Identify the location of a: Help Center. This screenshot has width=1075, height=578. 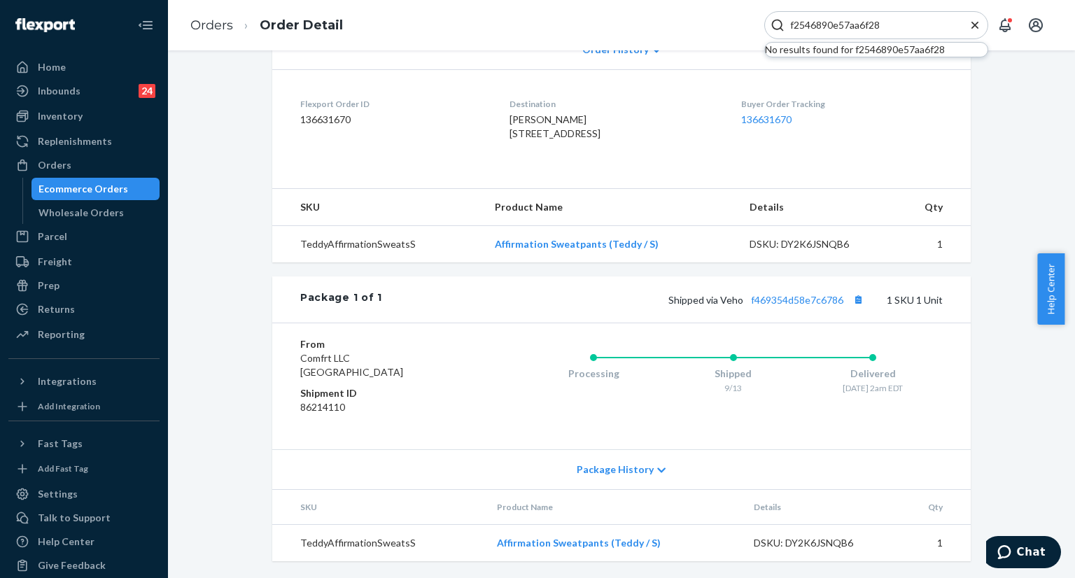
(84, 542).